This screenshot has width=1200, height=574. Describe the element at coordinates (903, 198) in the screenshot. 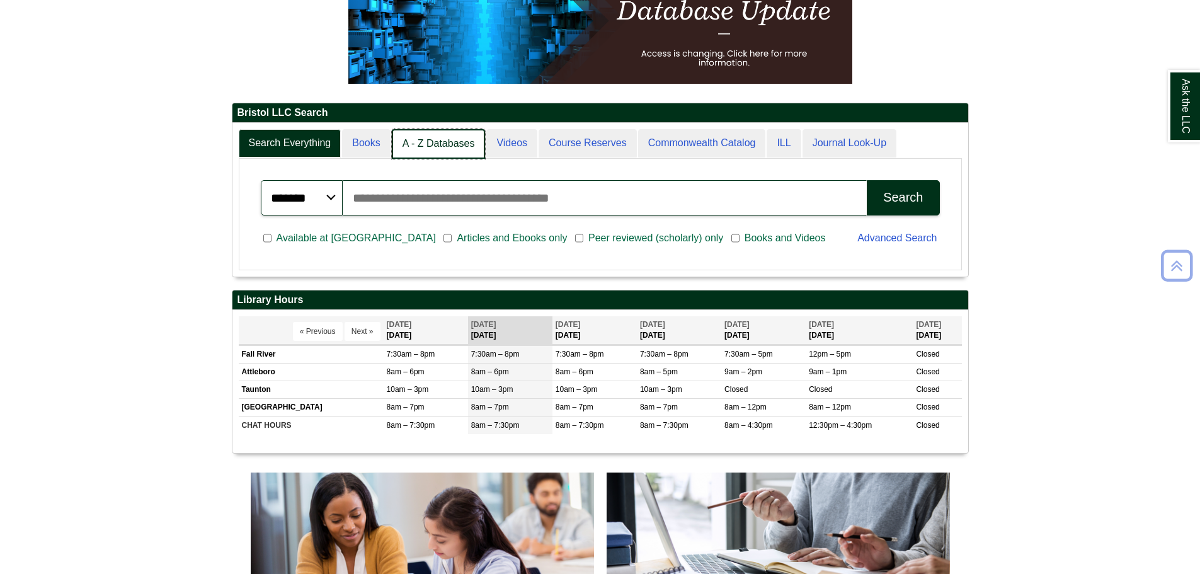

I see `button: Search` at that location.